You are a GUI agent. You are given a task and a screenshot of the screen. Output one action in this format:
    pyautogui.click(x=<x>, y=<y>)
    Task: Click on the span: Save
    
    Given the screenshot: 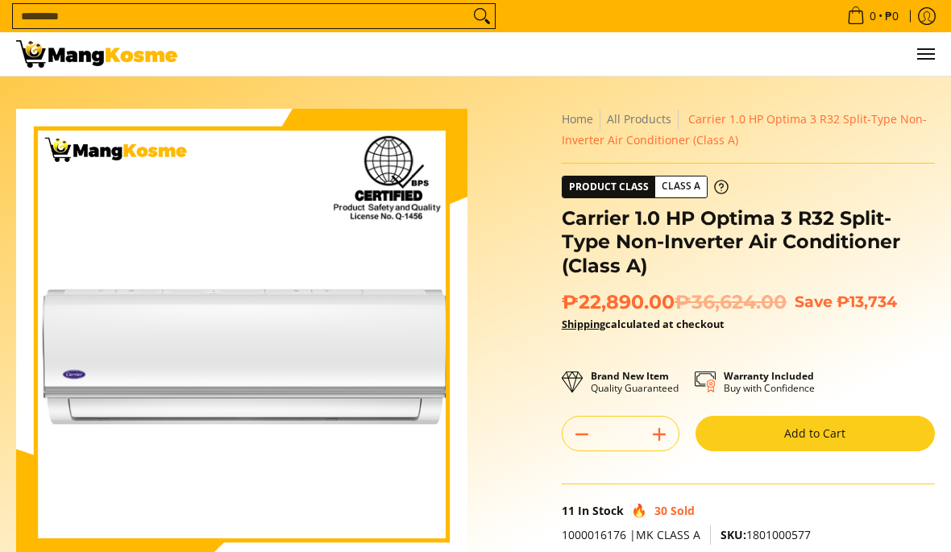 What is the action you would take?
    pyautogui.click(x=813, y=301)
    